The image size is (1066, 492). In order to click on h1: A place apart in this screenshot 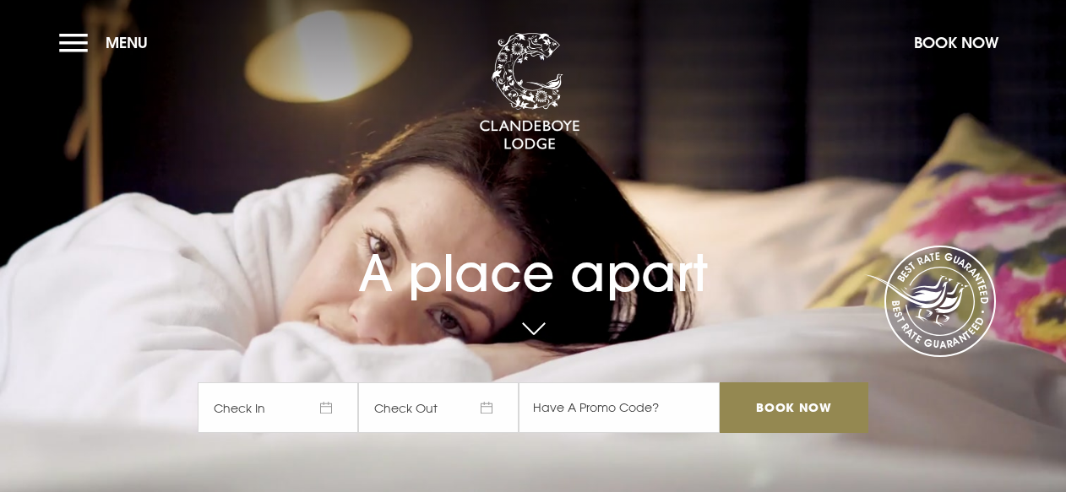, I will do `click(533, 258)`.